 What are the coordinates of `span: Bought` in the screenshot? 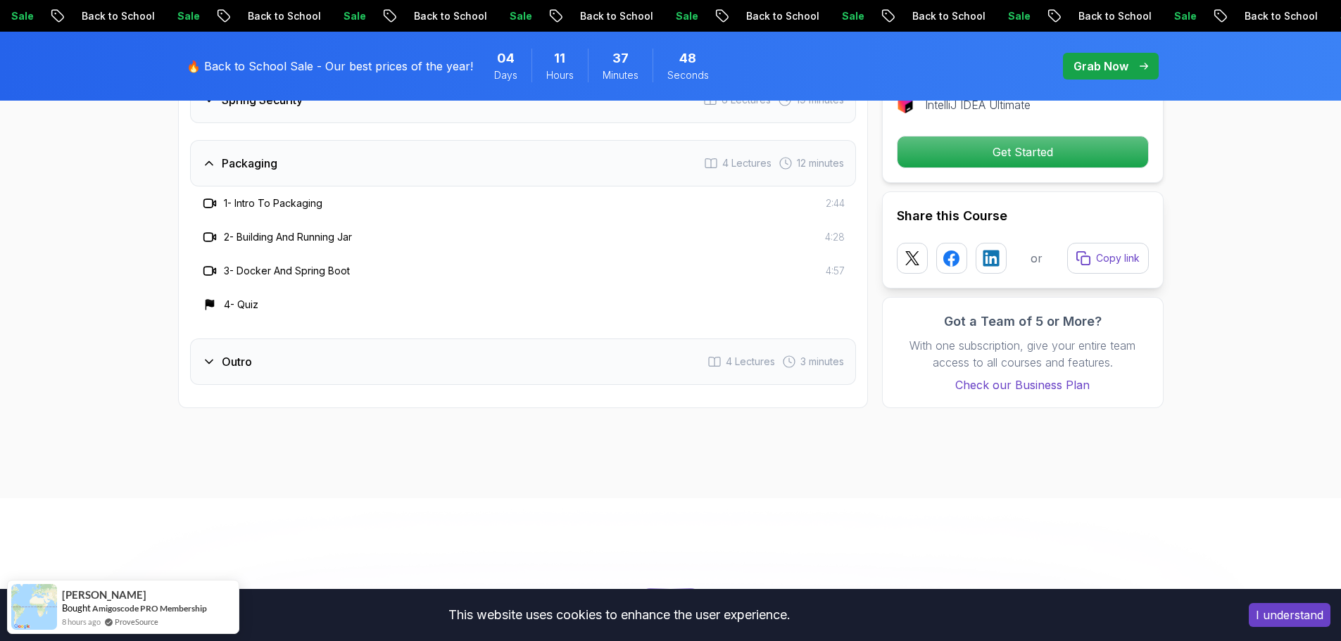 It's located at (76, 608).